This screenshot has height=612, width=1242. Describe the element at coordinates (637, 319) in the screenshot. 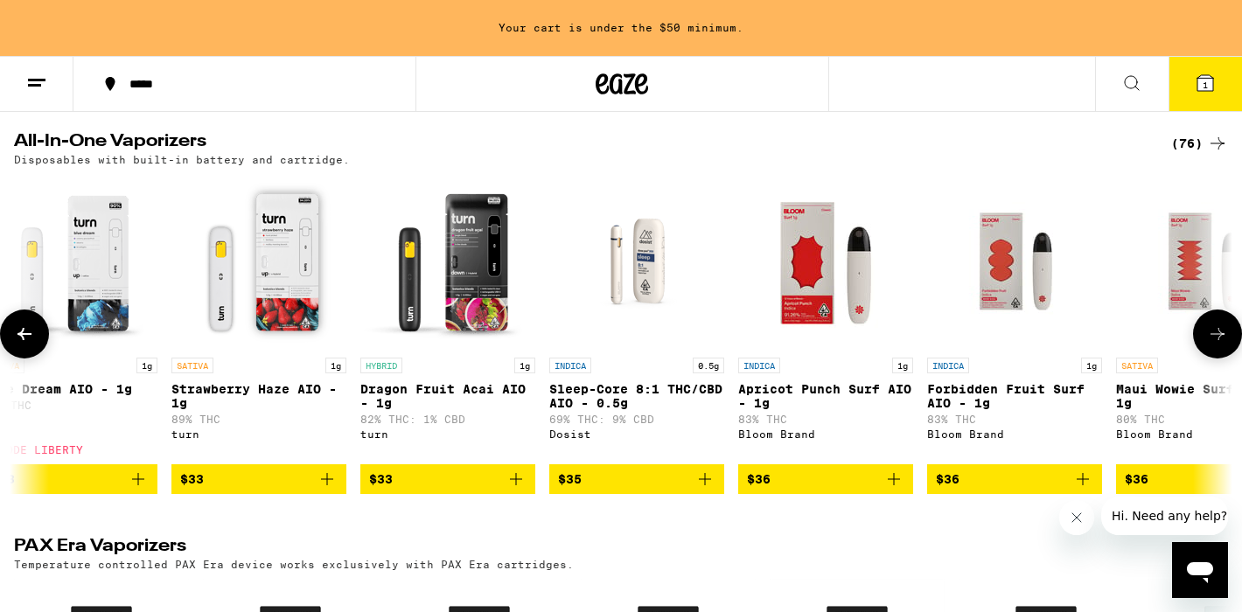

I see `a: Open page for Sleep-Core 8:1 THC/CBD AIO - 0.5g from Dosist` at that location.